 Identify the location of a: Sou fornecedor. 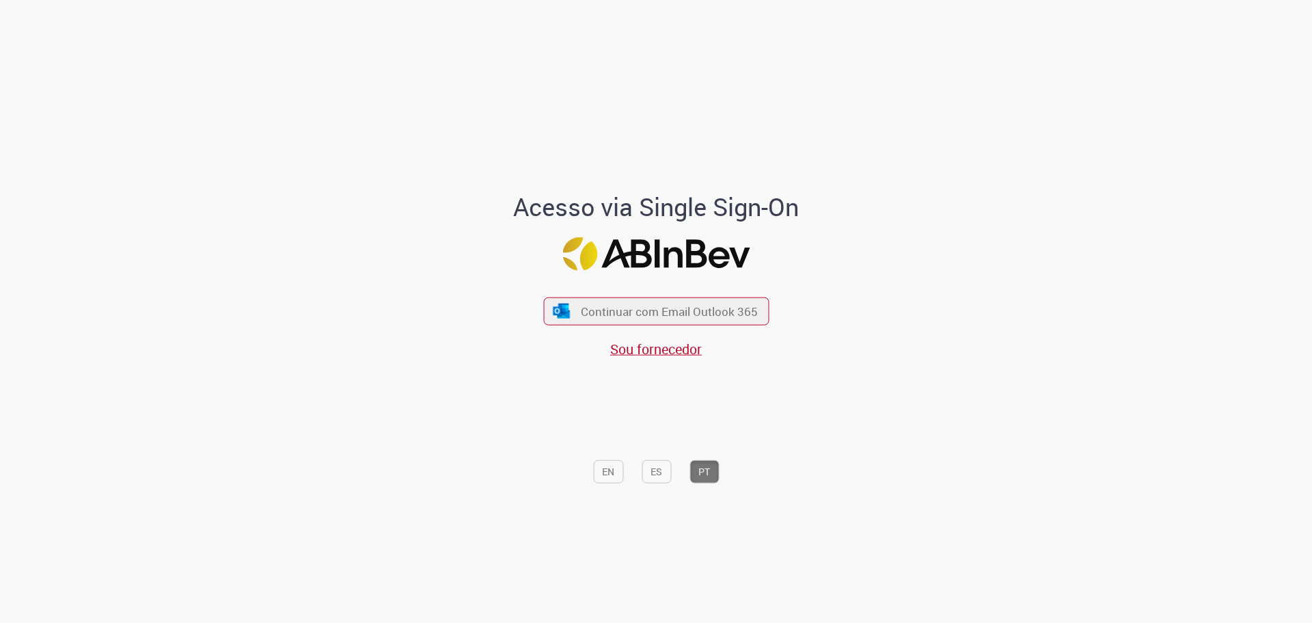
(656, 349).